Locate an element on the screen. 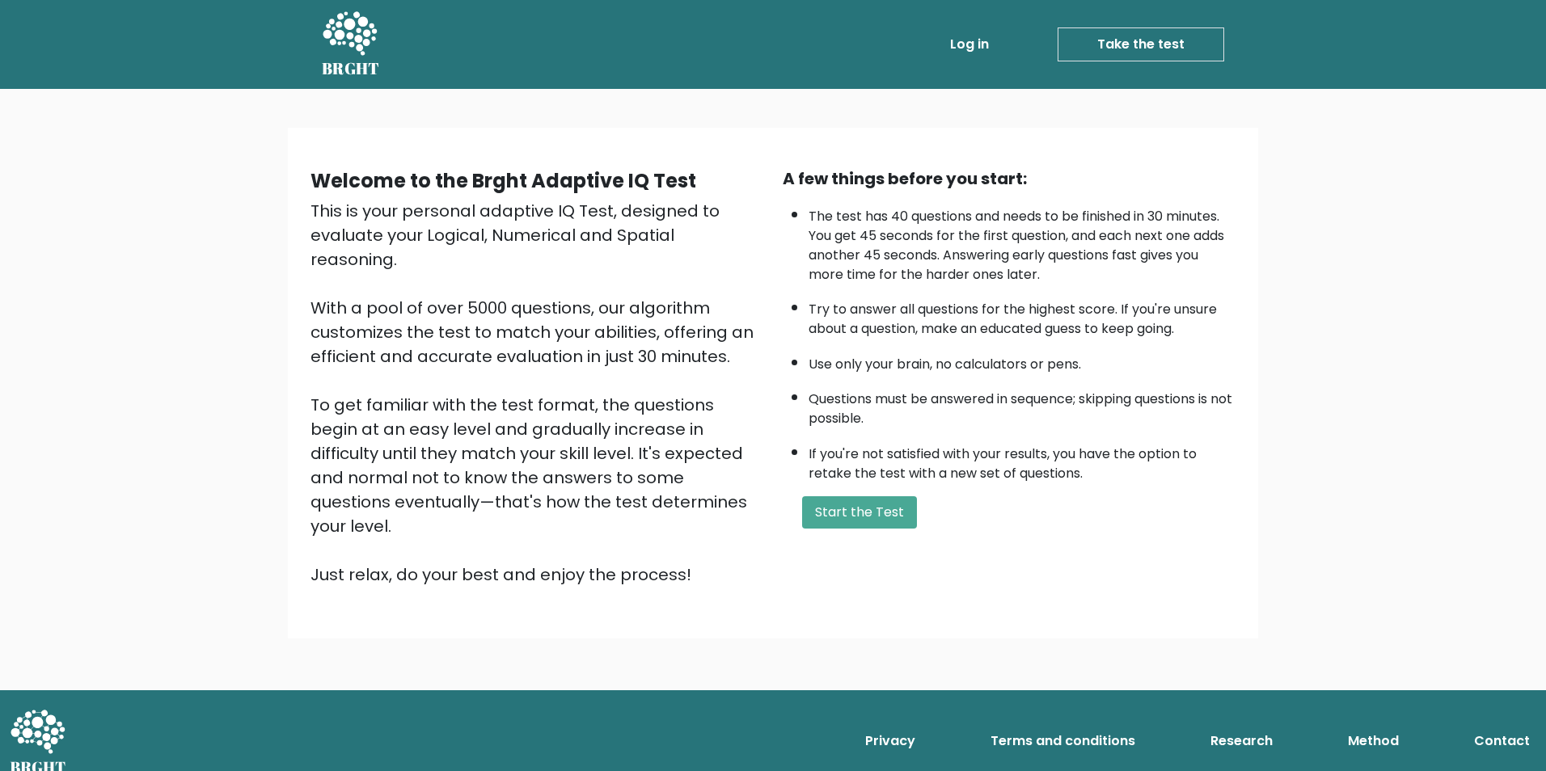  li: Questions must be answered in sequence; skipping questions is not possible. is located at coordinates (1022, 405).